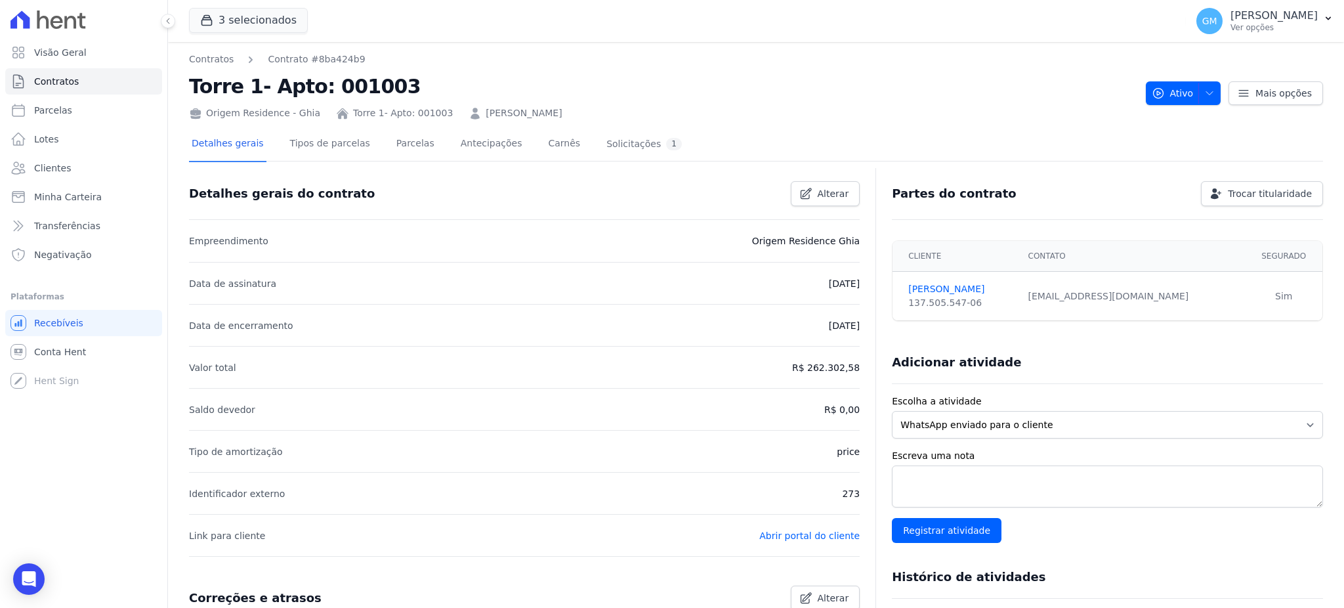 Image resolution: width=1344 pixels, height=608 pixels. Describe the element at coordinates (806, 241) in the screenshot. I see `p: Origem Residence Ghia` at that location.